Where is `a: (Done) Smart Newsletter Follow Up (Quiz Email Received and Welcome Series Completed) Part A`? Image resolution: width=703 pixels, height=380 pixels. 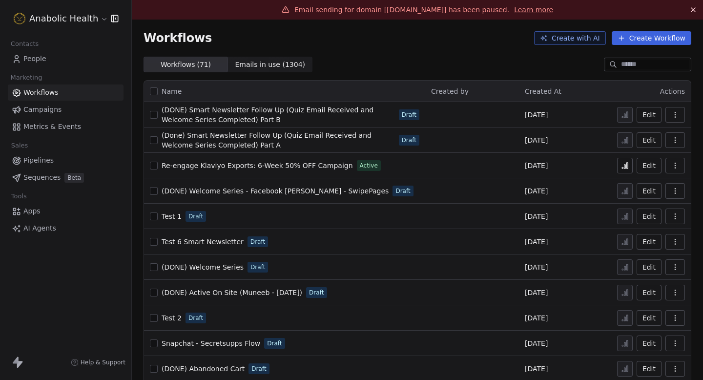
a: (Done) Smart Newsletter Follow Up (Quiz Email Received and Welcome Series Completed) Part A is located at coordinates (278, 140).